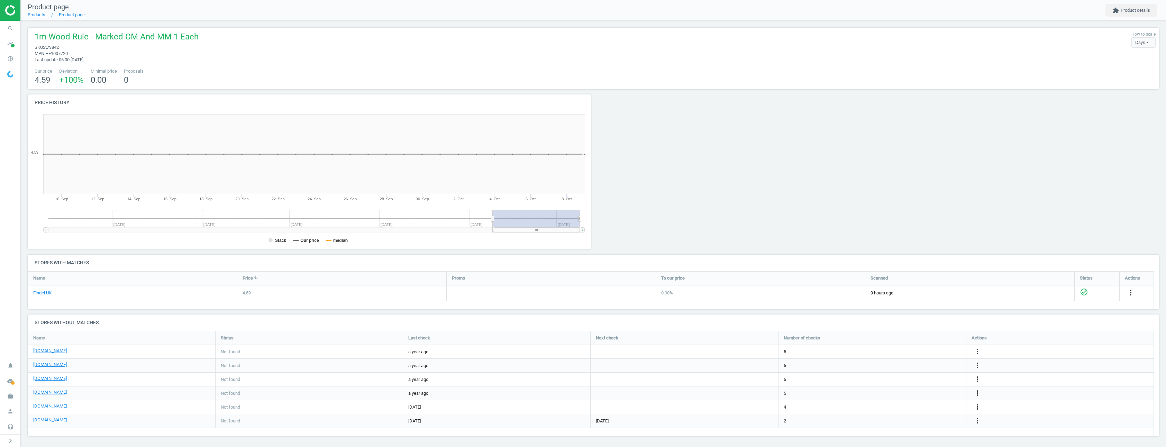 Image resolution: width=1166 pixels, height=447 pixels. What do you see at coordinates (10, 441) in the screenshot?
I see `i: chevron_right` at bounding box center [10, 441].